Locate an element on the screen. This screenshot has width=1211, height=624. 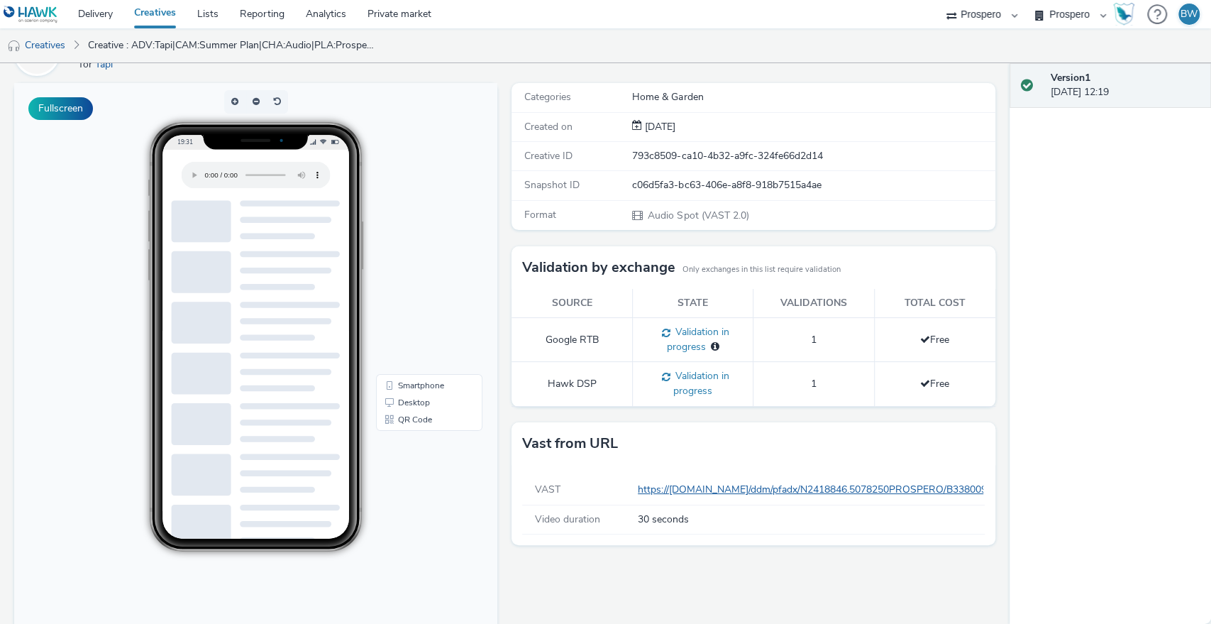
div: Home & Garden is located at coordinates (812, 97).